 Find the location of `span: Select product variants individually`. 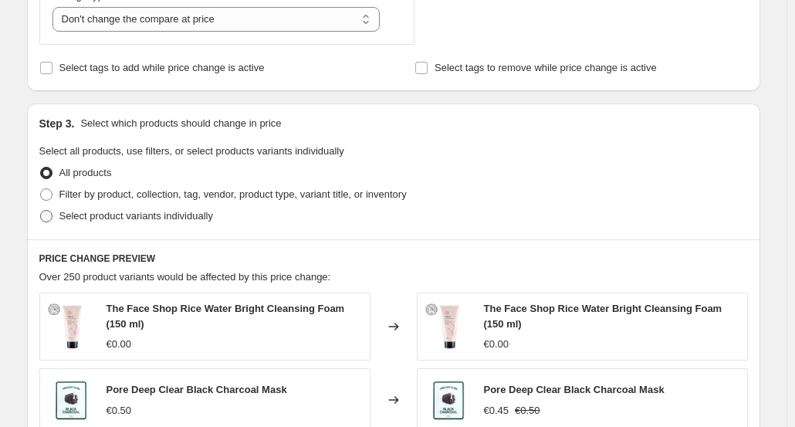

span: Select product variants individually is located at coordinates (136, 215).